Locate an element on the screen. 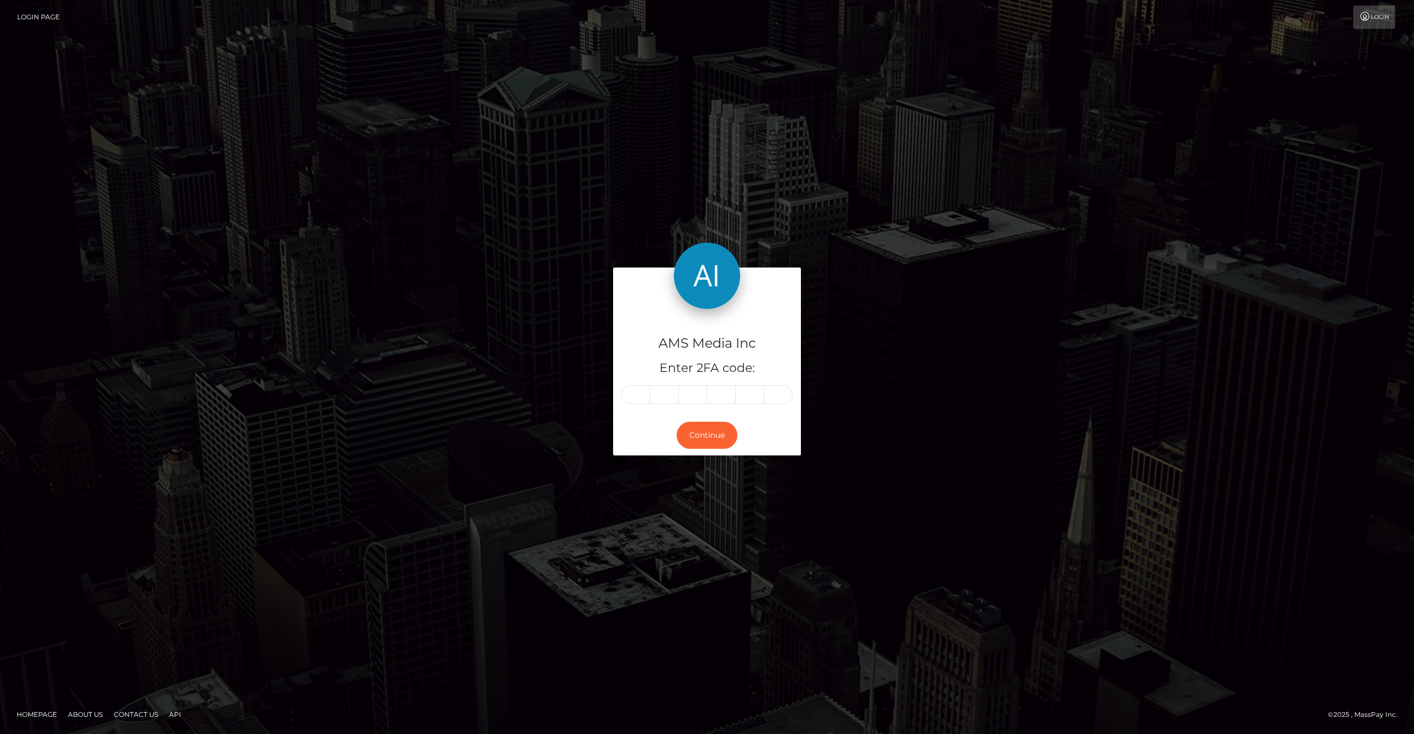  h4: AMS Media Inc is located at coordinates (707, 343).